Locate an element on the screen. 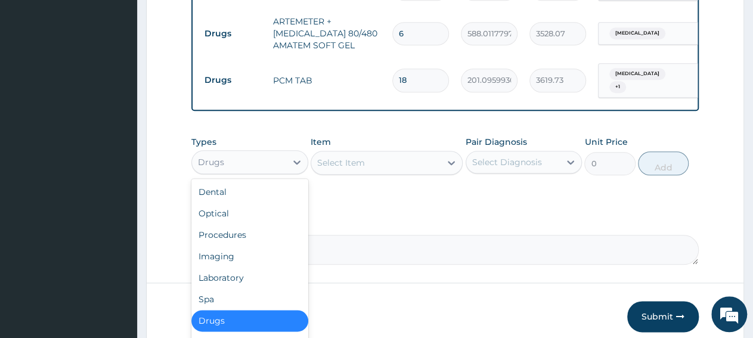  button: Add is located at coordinates (663, 163).